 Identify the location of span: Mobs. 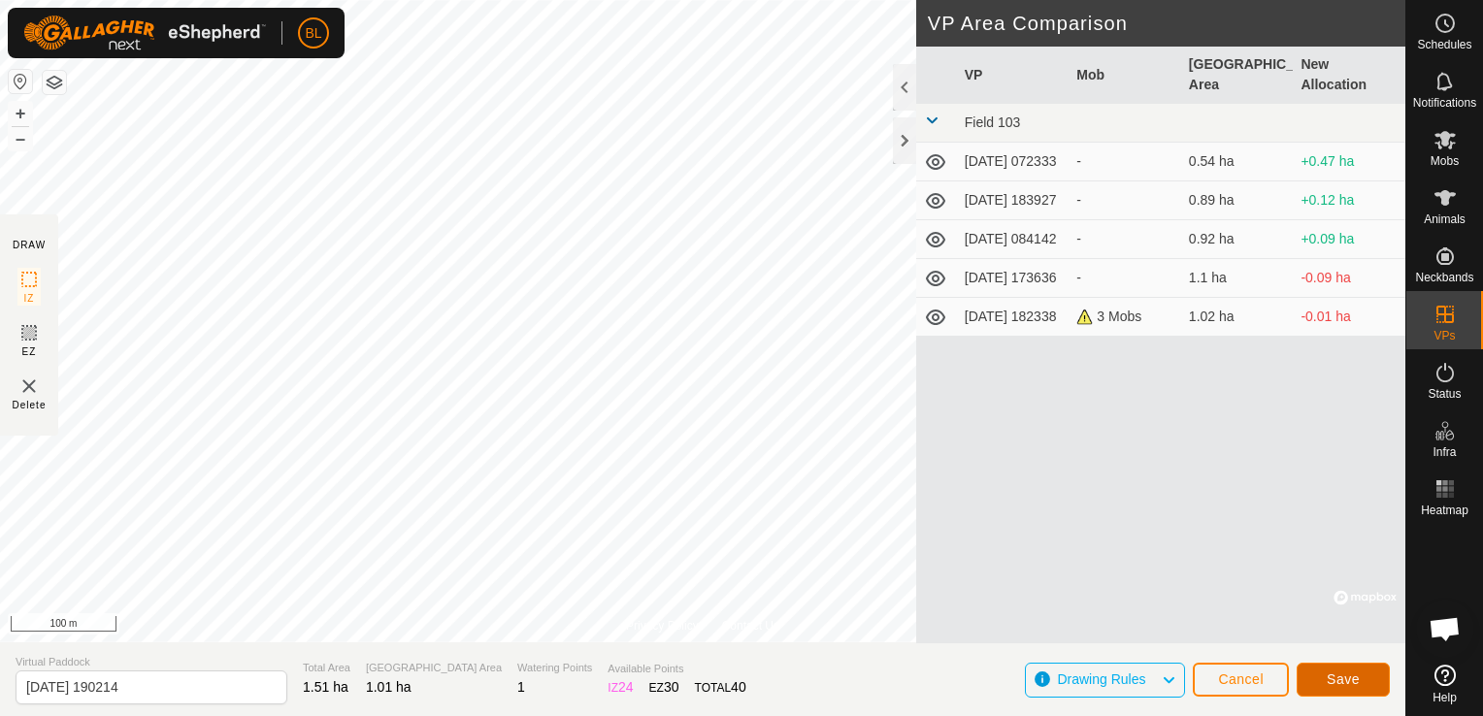
(1445, 161).